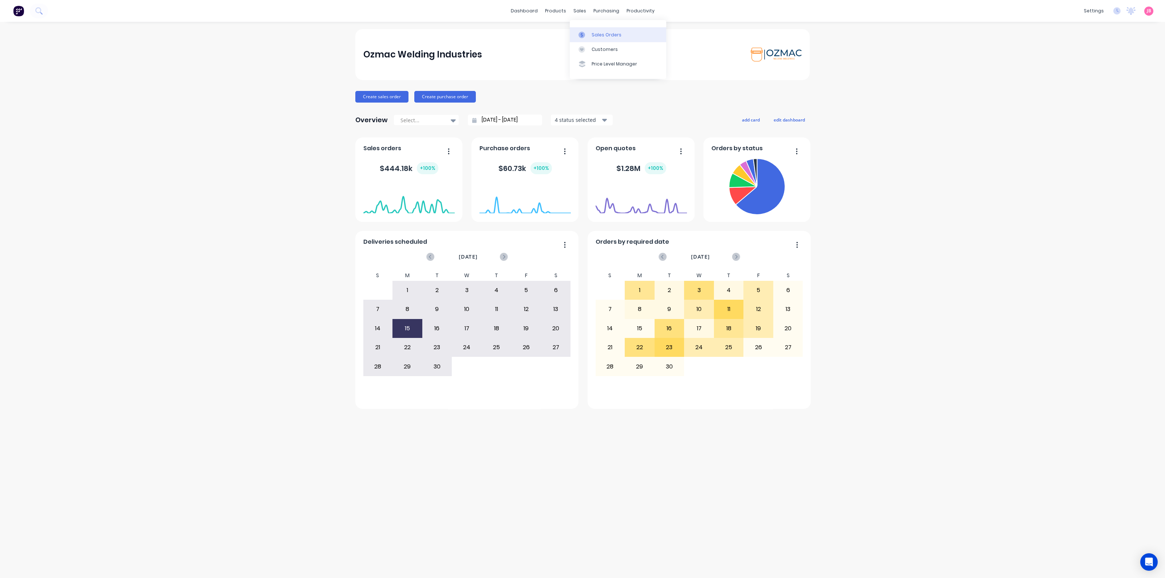 This screenshot has width=1165, height=578. Describe the element at coordinates (423, 55) in the screenshot. I see `div: Ozmac Welding Industries` at that location.